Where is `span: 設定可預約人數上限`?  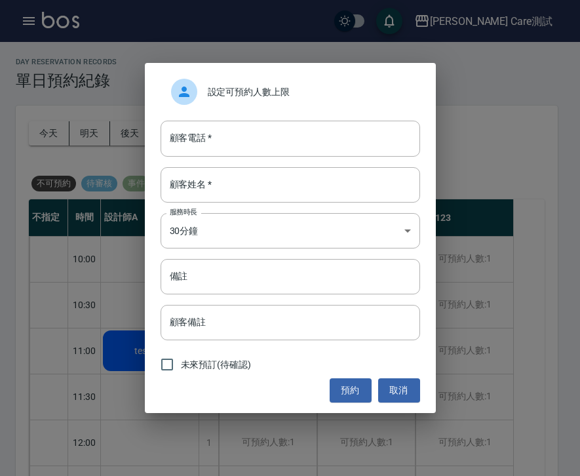
span: 設定可預約人數上限 is located at coordinates (309, 92).